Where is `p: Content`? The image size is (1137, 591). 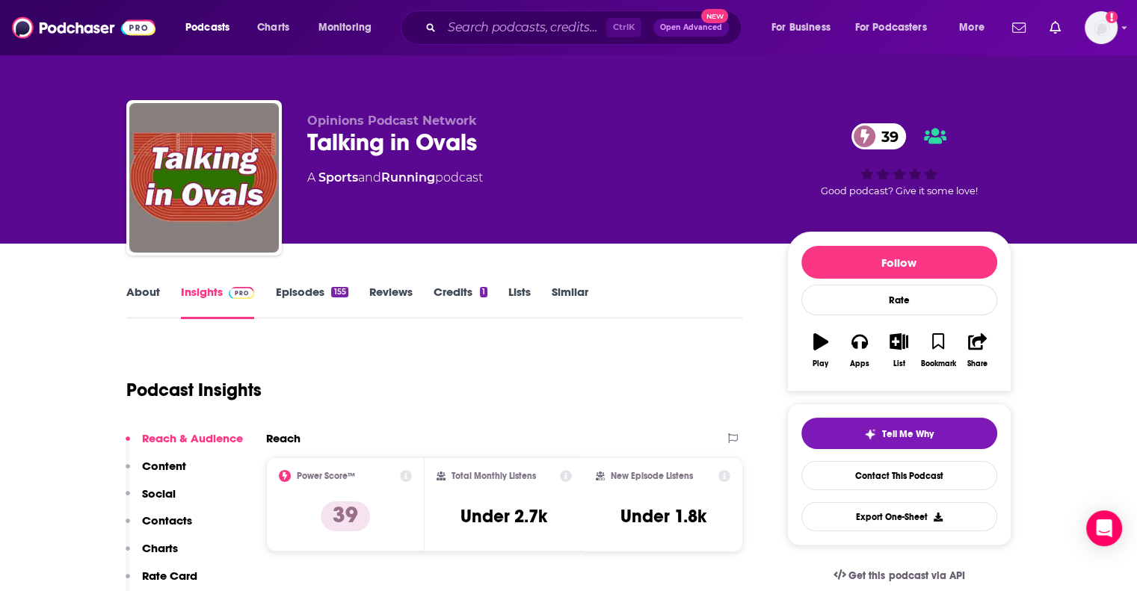 p: Content is located at coordinates (164, 466).